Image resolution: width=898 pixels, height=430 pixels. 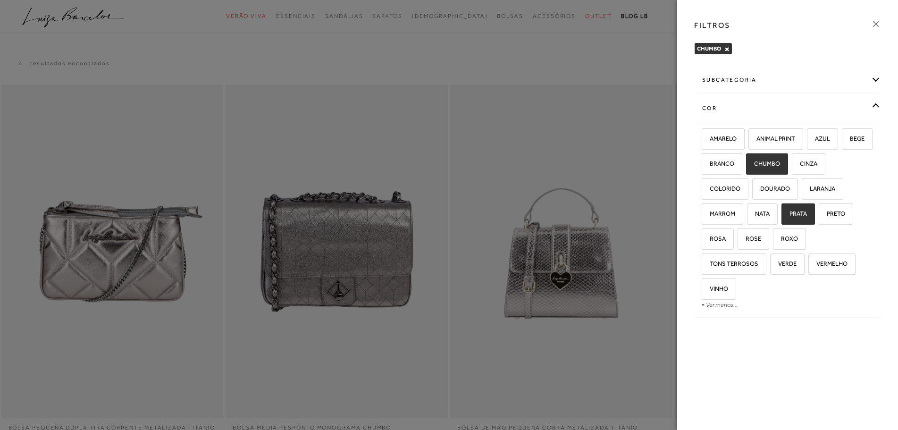 I want to click on span: VINHO, so click(x=716, y=288).